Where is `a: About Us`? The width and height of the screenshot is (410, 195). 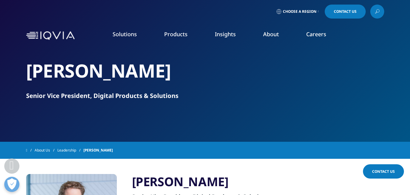
a: About Us is located at coordinates (46, 150).